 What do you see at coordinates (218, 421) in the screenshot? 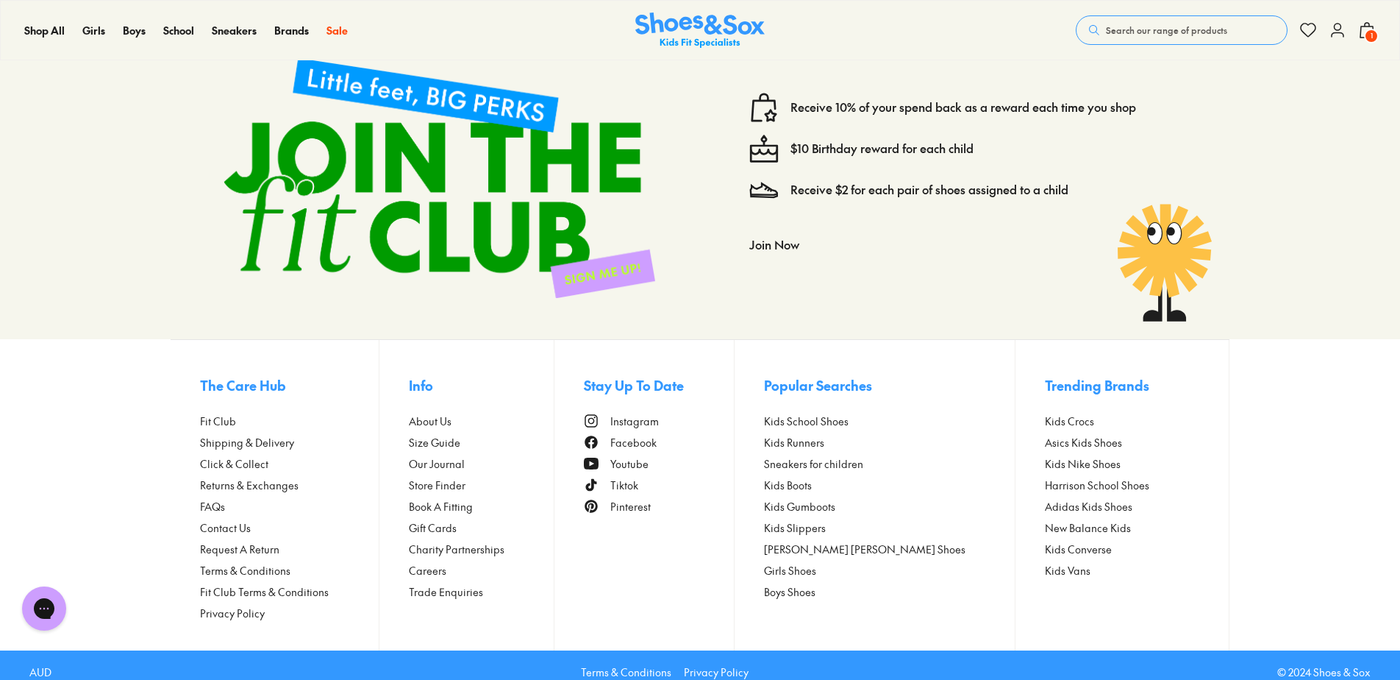
I see `span: Fit Club` at bounding box center [218, 421].